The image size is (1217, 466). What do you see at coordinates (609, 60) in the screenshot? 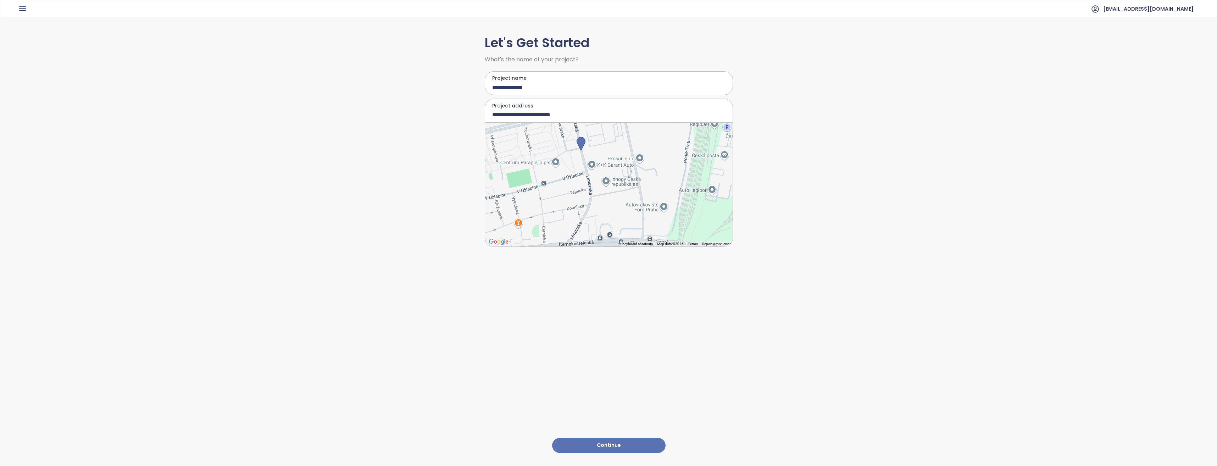
I see `span: What's the name of your project?` at bounding box center [609, 60].